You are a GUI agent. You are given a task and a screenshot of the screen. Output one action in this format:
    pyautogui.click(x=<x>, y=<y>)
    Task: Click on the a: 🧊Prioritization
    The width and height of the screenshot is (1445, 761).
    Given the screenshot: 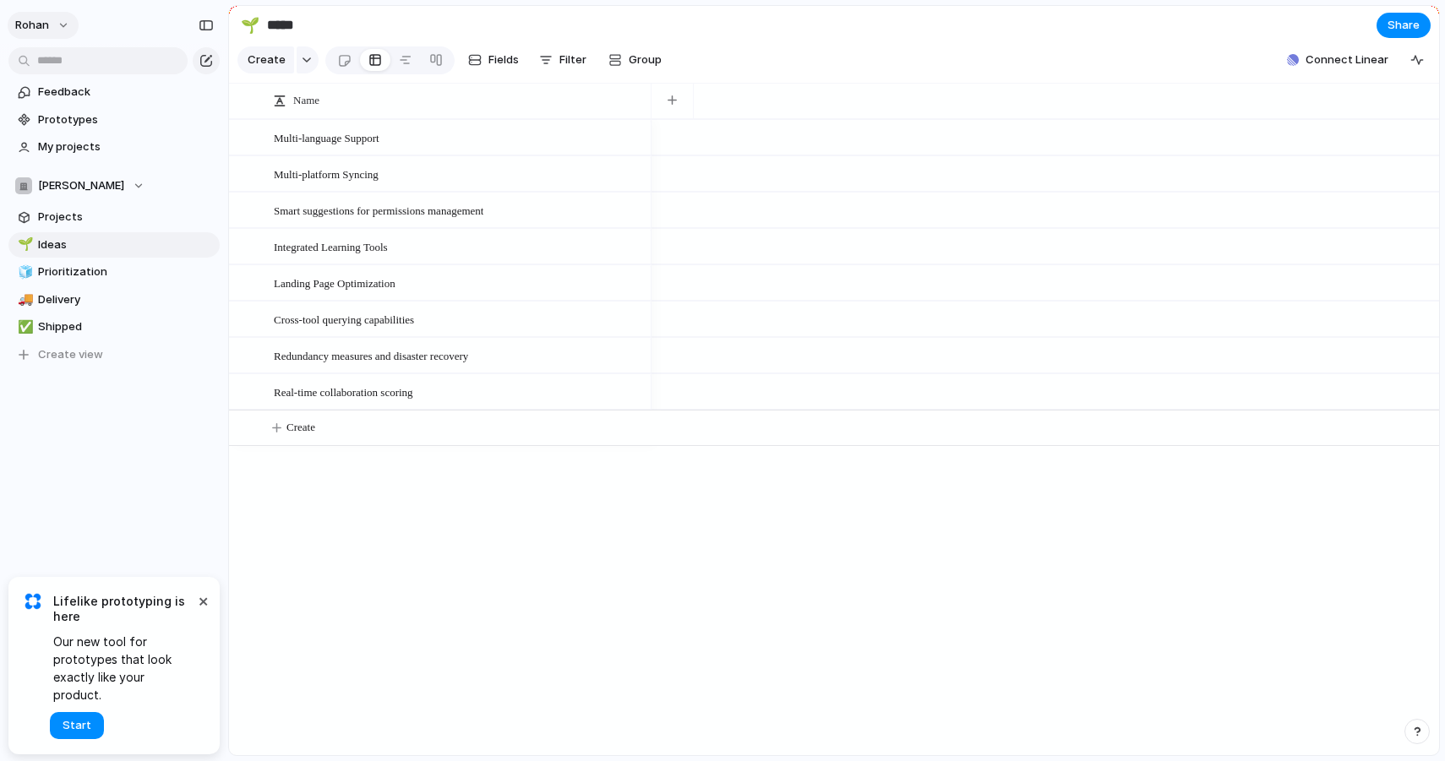 What is the action you would take?
    pyautogui.click(x=114, y=272)
    